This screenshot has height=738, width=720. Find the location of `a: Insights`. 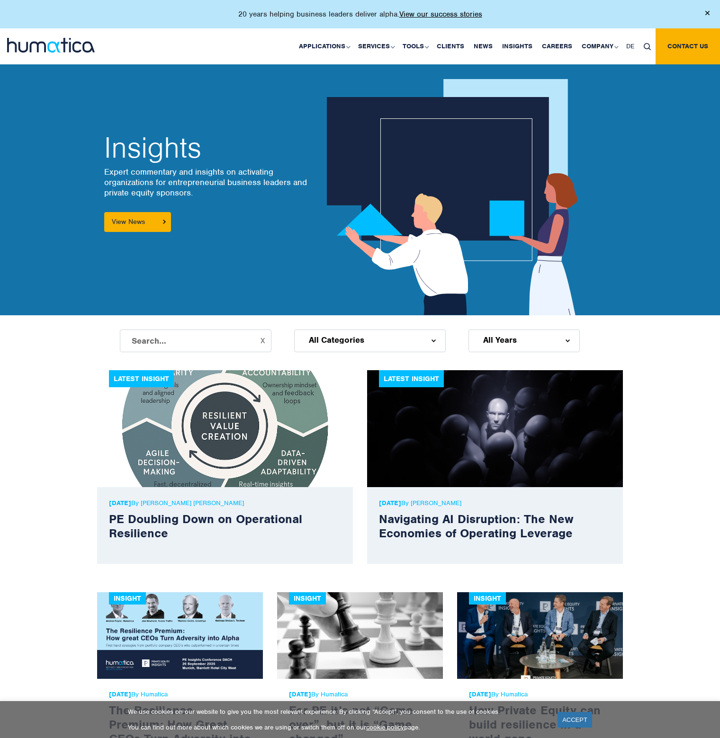

a: Insights is located at coordinates (517, 46).